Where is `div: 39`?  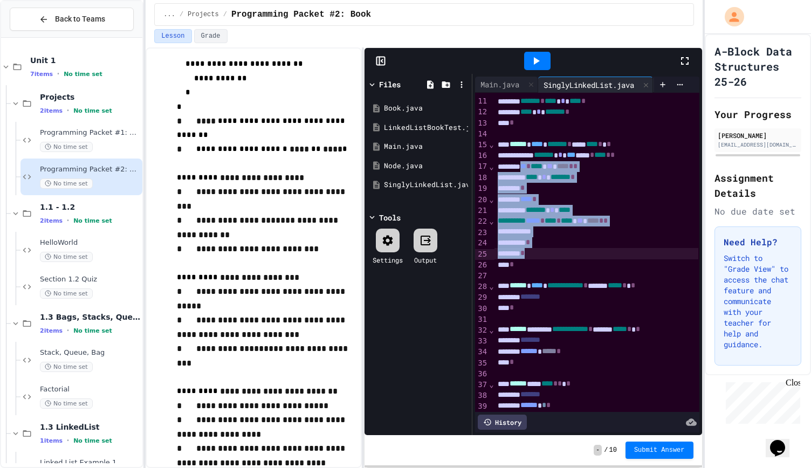
div: 39 is located at coordinates (481, 406).